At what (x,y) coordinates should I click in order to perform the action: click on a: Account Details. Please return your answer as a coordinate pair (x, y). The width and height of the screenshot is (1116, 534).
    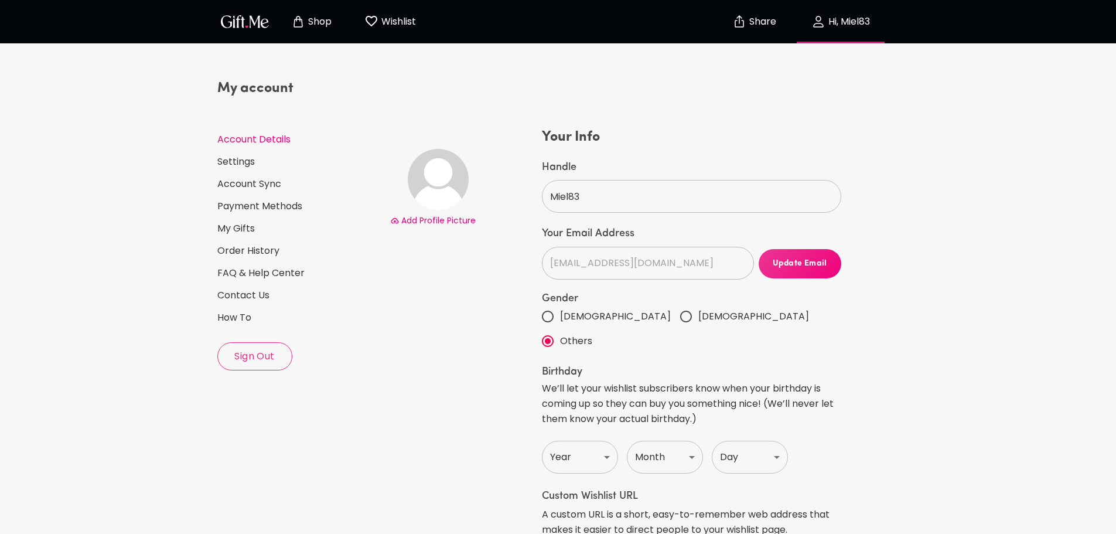
    Looking at the image, I should click on (299, 139).